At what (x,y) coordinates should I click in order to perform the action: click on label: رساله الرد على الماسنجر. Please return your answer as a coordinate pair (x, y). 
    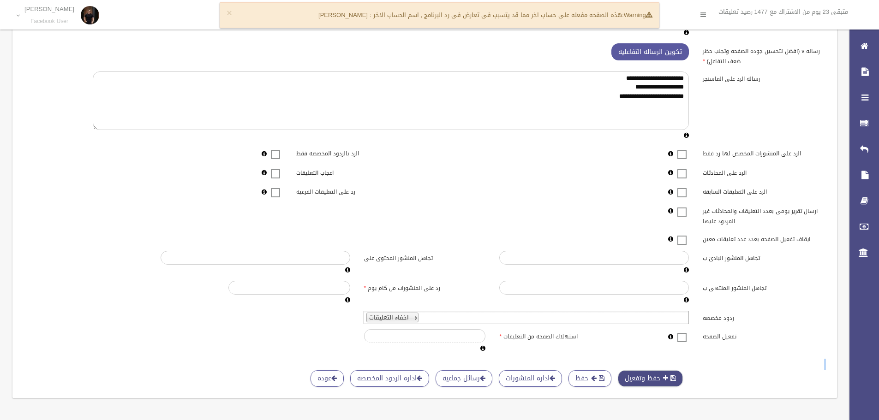
    Looking at the image, I should click on (764, 78).